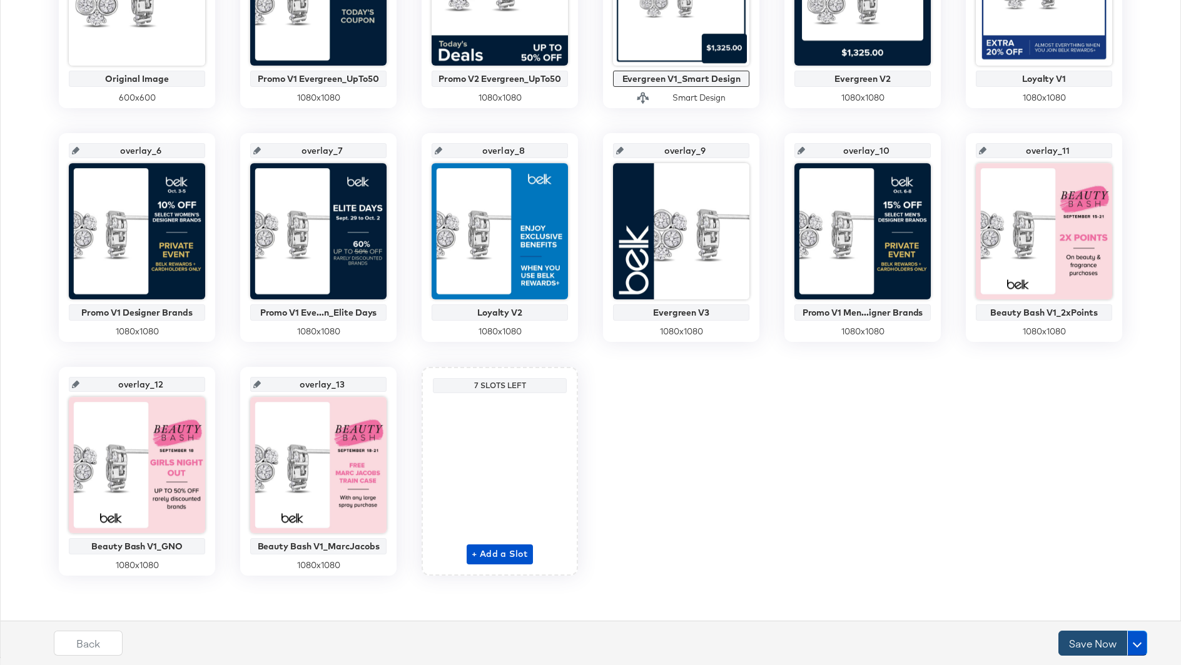 The height and width of the screenshot is (665, 1181). What do you see at coordinates (1044, 79) in the screenshot?
I see `div: Loyalty V1` at bounding box center [1044, 79].